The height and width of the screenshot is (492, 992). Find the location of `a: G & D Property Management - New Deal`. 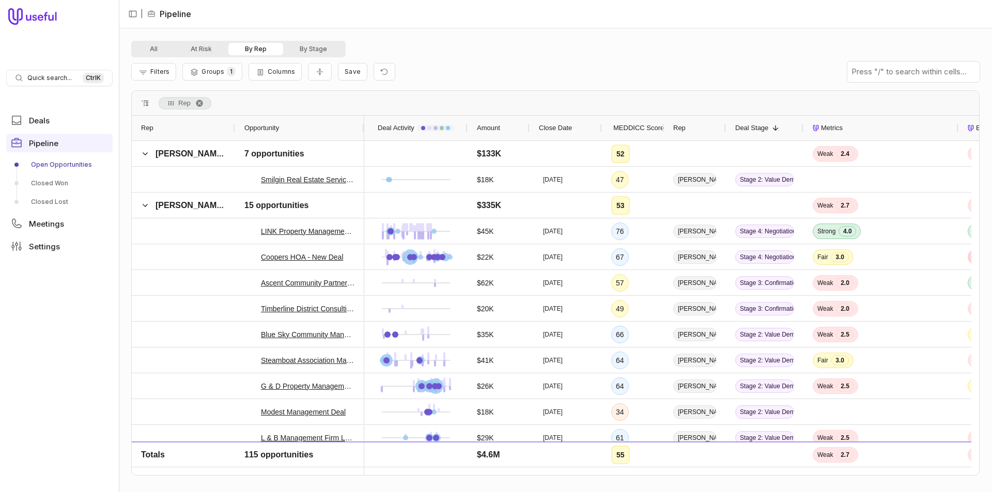

a: G & D Property Management - New Deal is located at coordinates (308, 386).